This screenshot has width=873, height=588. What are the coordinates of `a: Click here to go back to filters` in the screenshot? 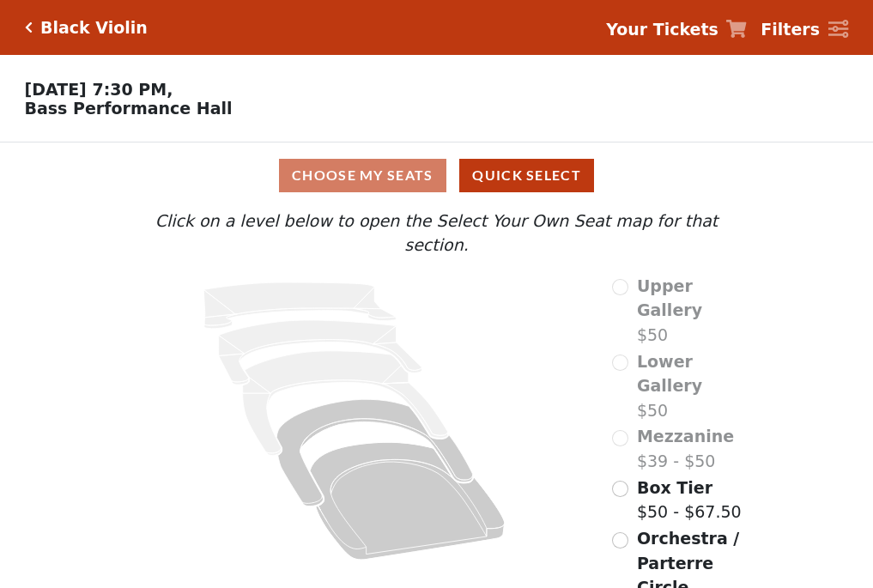 It's located at (28, 27).